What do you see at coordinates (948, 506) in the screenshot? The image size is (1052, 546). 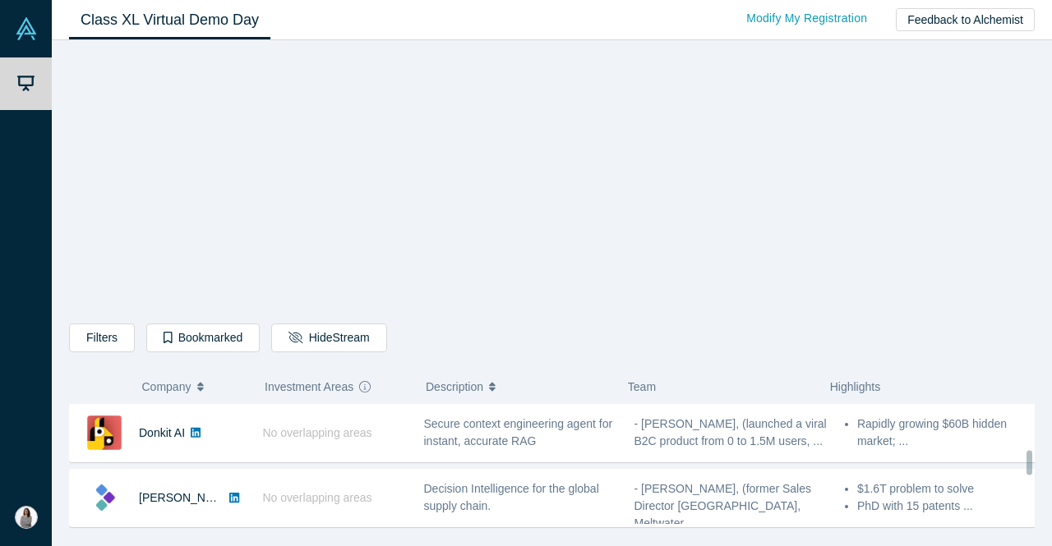 I see `li: PhD with 15 patents ...` at bounding box center [948, 506].